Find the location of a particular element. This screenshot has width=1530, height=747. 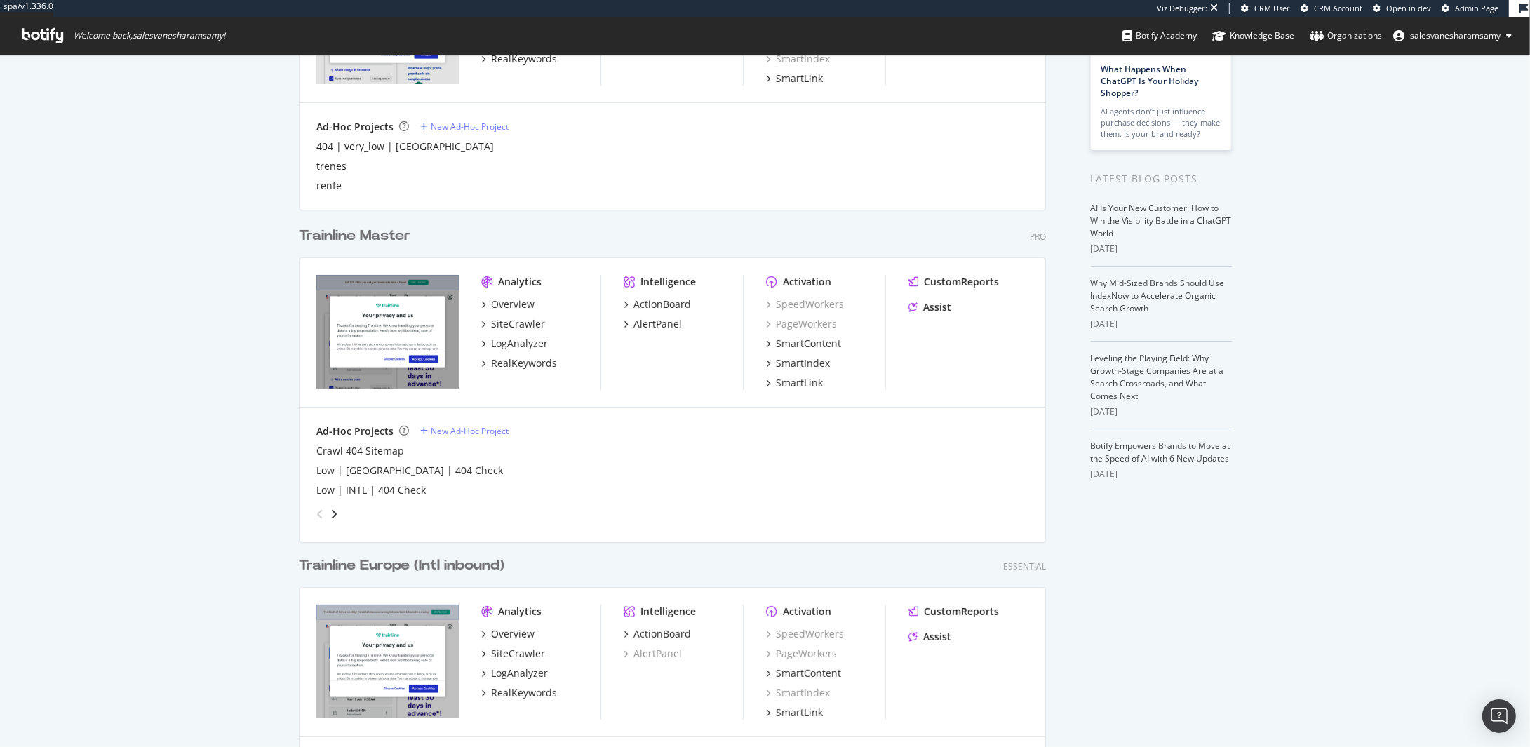

div: Botify Academy is located at coordinates (1159, 36).